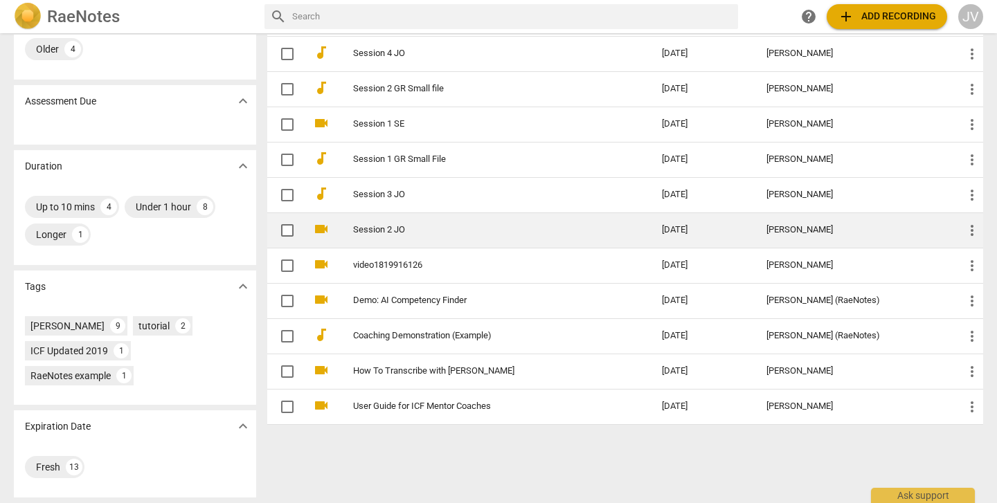 This screenshot has width=997, height=503. I want to click on a: LogoRaeNotes, so click(134, 17).